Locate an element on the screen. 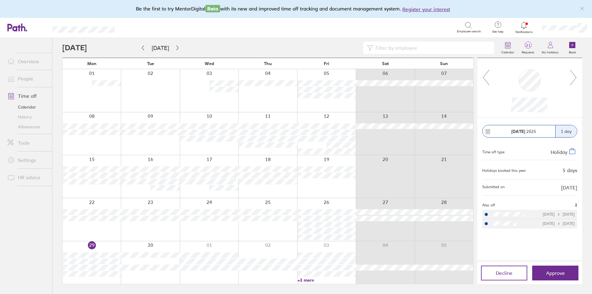  span: Get help is located at coordinates (497, 32).